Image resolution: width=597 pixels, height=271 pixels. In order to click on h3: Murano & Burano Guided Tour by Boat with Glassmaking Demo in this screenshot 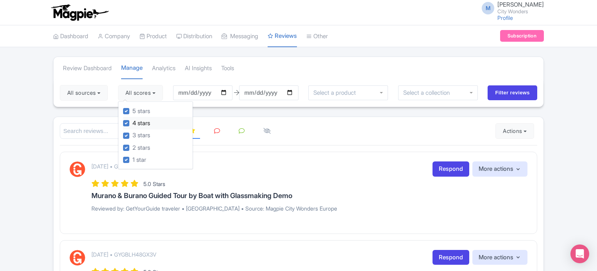, I will do `click(309, 196)`.